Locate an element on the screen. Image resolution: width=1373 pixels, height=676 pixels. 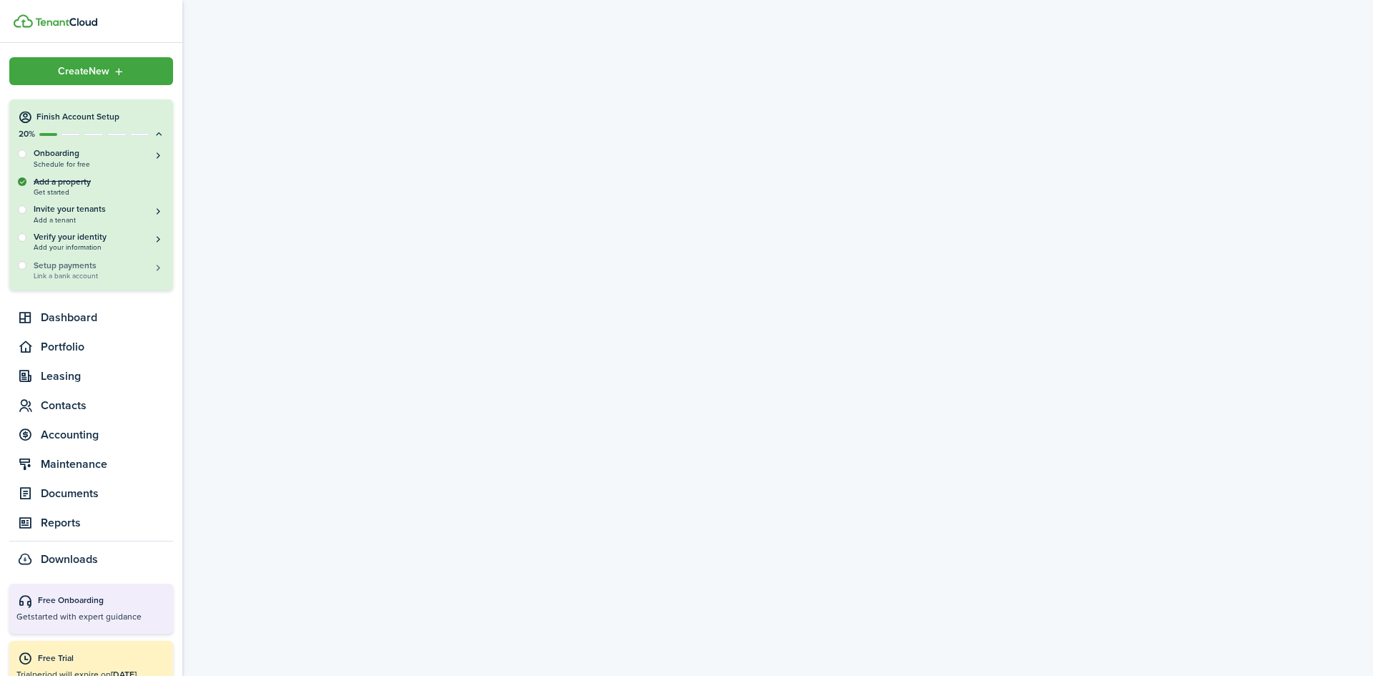
span: Create New is located at coordinates (84, 72).